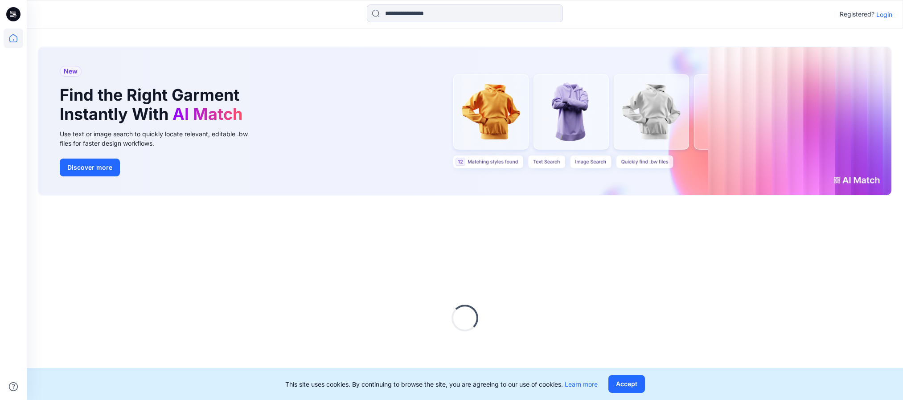 The width and height of the screenshot is (903, 400). I want to click on p: This site uses cookies. By continuing to browse the site, you are agreeing to our use of cookies., so click(441, 384).